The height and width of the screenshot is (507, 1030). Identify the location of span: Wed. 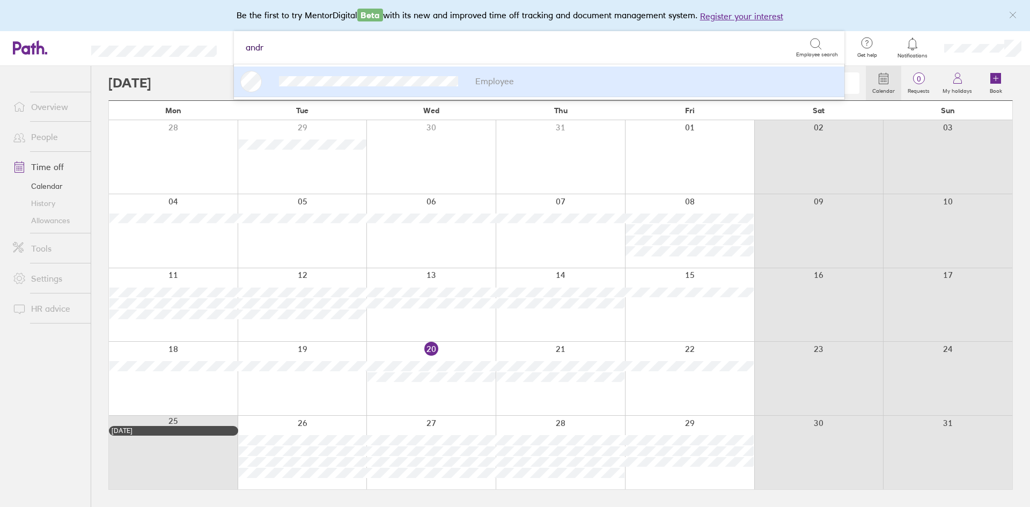
(431, 110).